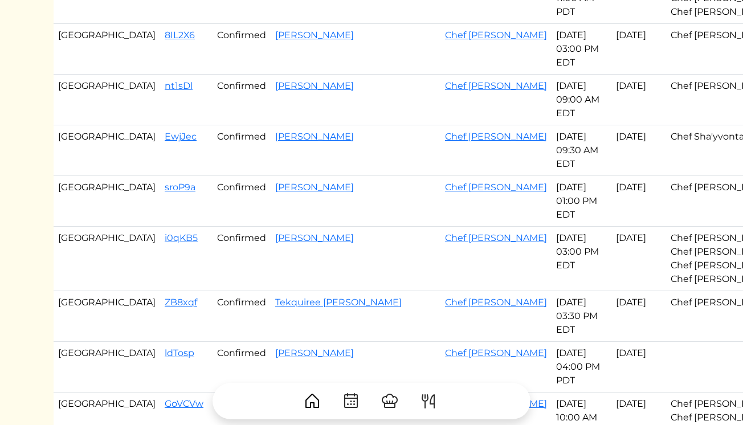 The image size is (743, 425). What do you see at coordinates (181, 136) in the screenshot?
I see `a: EwjJec` at bounding box center [181, 136].